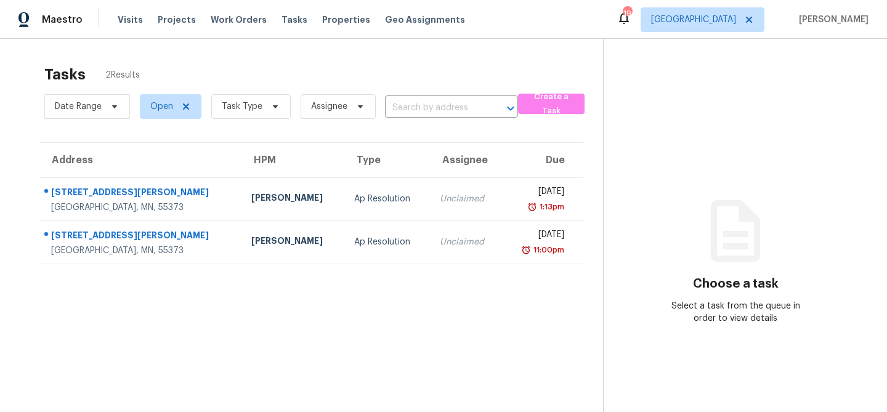 This screenshot has width=887, height=412. What do you see at coordinates (329, 107) in the screenshot?
I see `span: Assignee` at bounding box center [329, 107].